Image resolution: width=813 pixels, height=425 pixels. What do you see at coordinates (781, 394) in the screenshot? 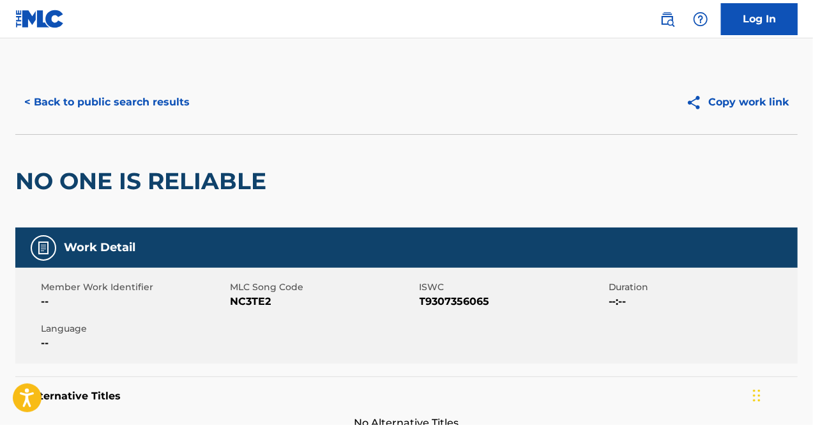
I see `div: Chat Widget` at bounding box center [781, 394].